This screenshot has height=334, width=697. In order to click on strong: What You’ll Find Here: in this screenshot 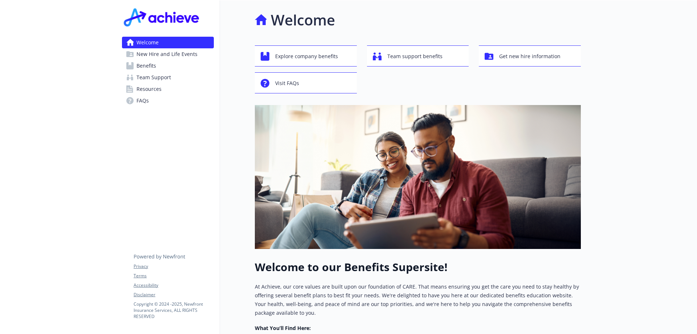, I will do `click(283, 328)`.